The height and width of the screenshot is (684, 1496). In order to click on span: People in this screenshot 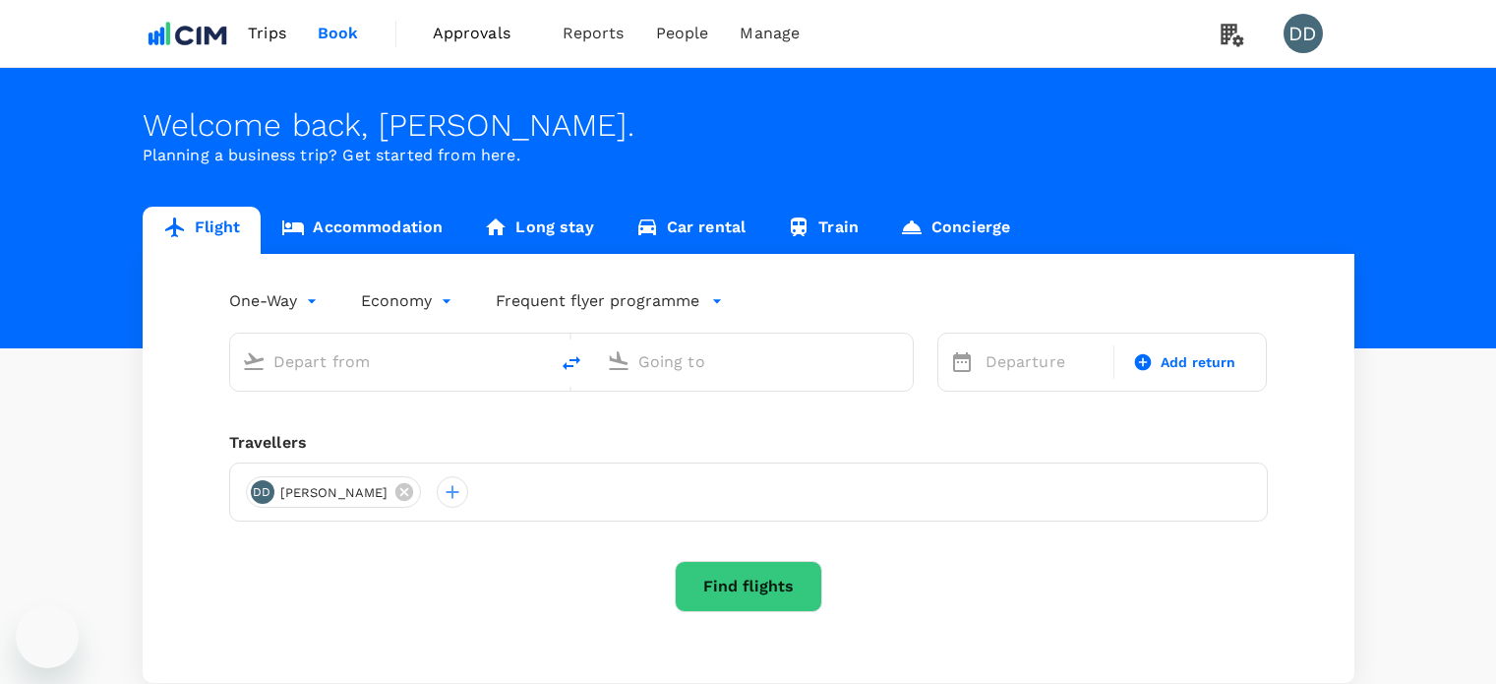, I will do `click(683, 33)`.